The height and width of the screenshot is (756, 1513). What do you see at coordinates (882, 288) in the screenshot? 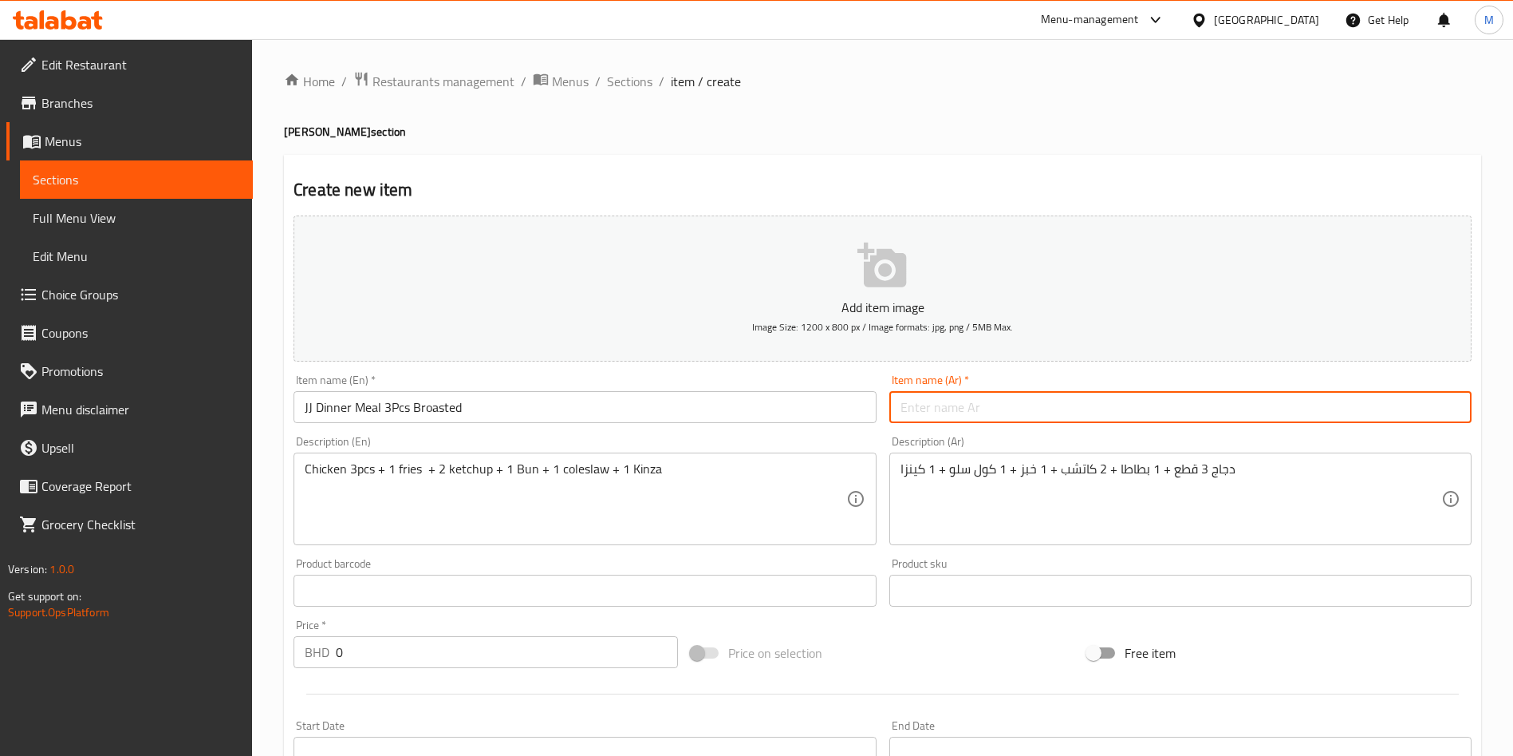
I see `button: Add item imageImage Size: 1200 x 800 px / Image formats: jpg, png / 5MB Max.` at bounding box center [882, 288].